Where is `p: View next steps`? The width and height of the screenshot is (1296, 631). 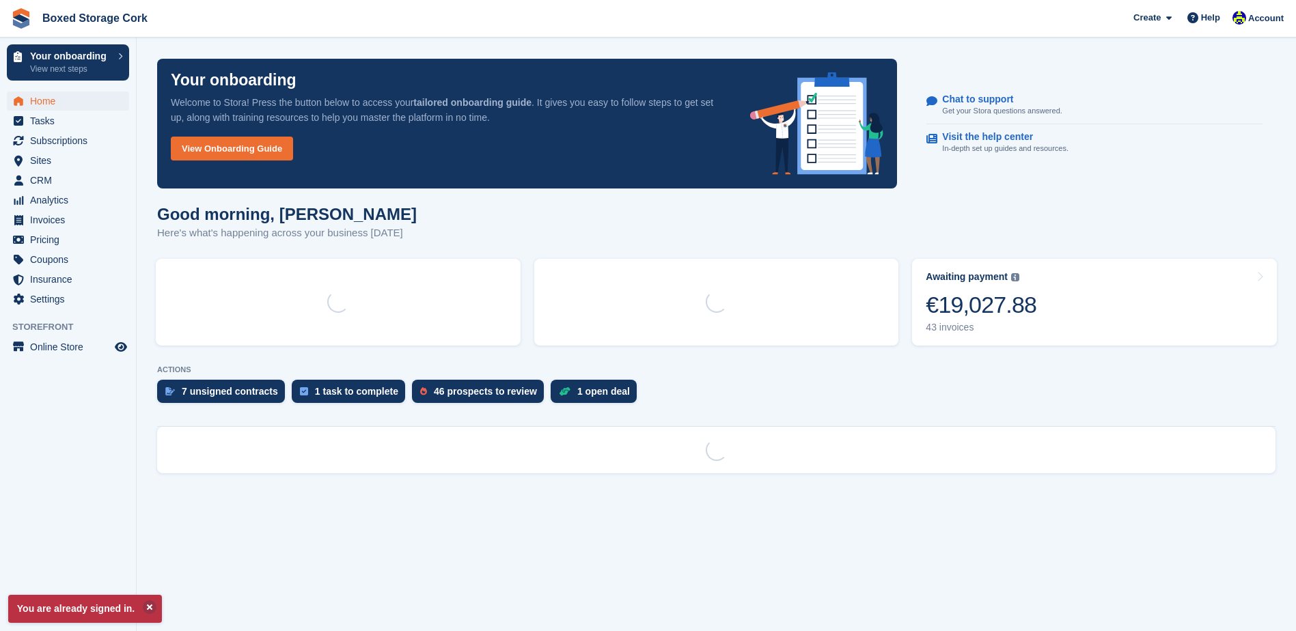 p: View next steps is located at coordinates (70, 69).